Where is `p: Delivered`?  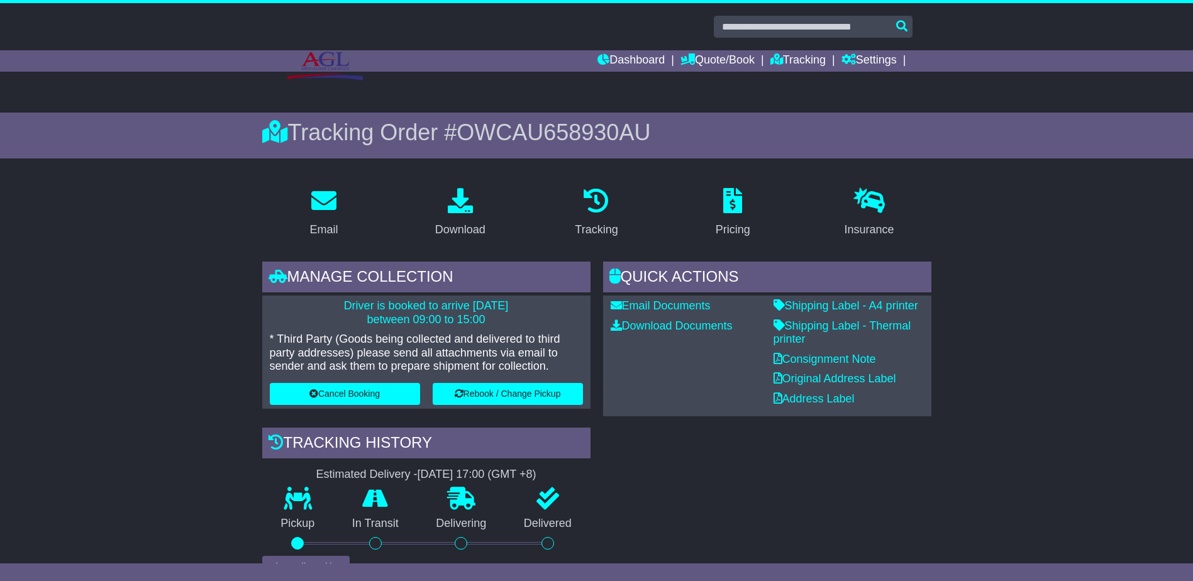 p: Delivered is located at coordinates (548, 524).